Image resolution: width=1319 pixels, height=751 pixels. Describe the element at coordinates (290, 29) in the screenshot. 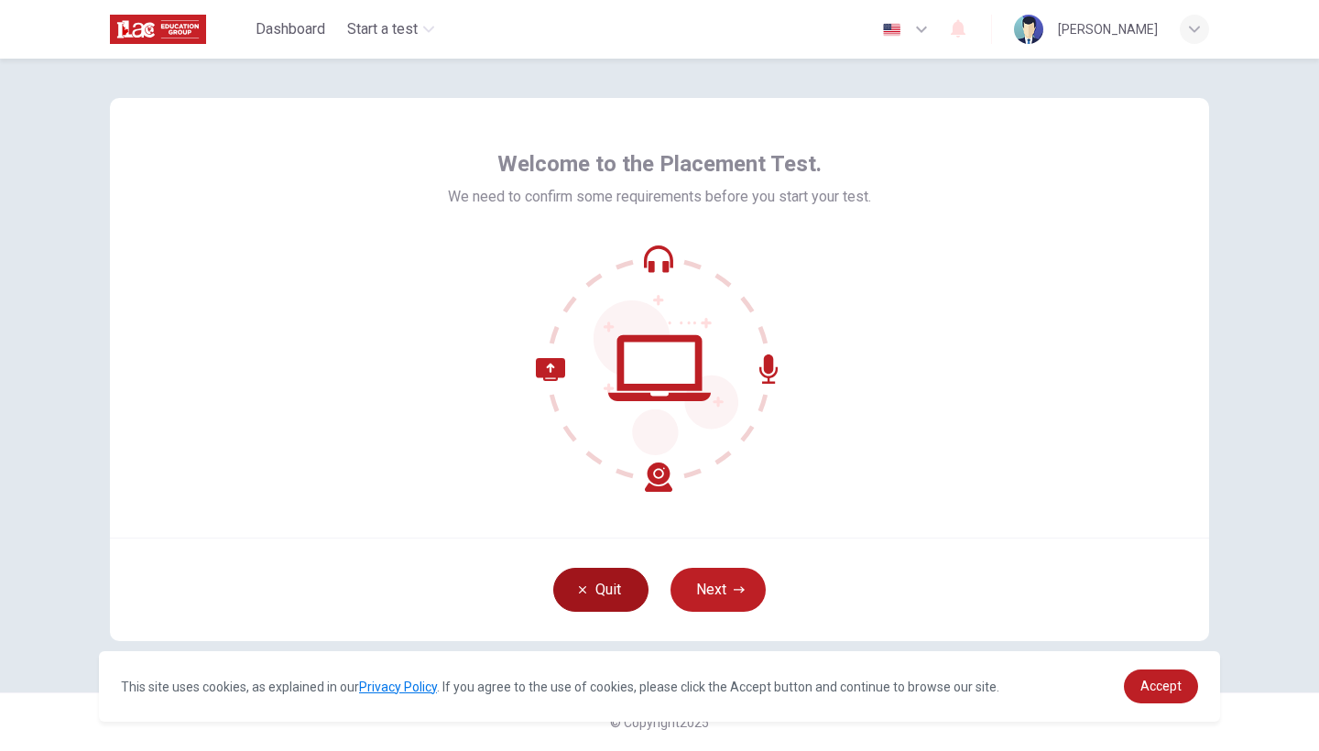

I see `button: Dashboard` at that location.